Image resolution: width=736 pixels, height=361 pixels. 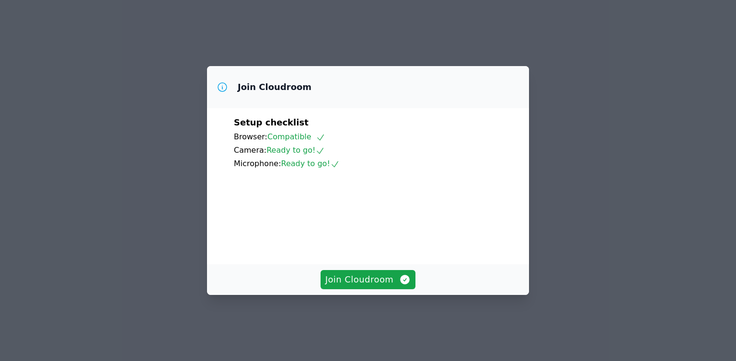 What do you see at coordinates (368, 280) in the screenshot?
I see `span: Join Cloudroom` at bounding box center [368, 280].